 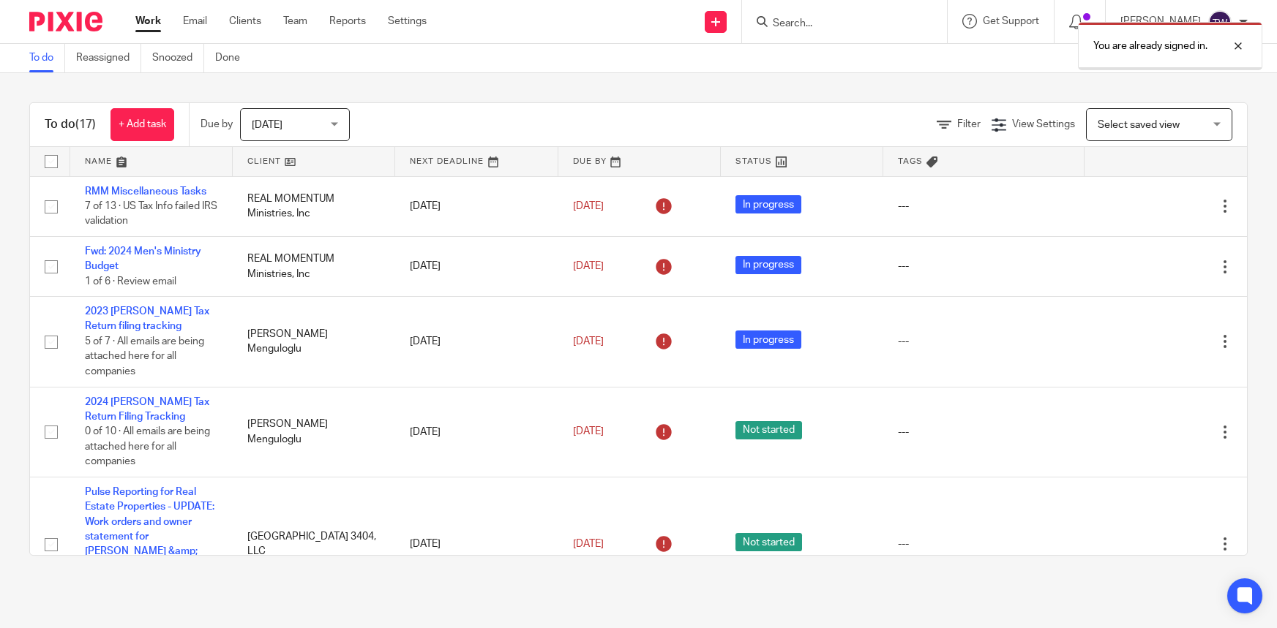 What do you see at coordinates (217, 124) in the screenshot?
I see `p: Due by` at bounding box center [217, 124].